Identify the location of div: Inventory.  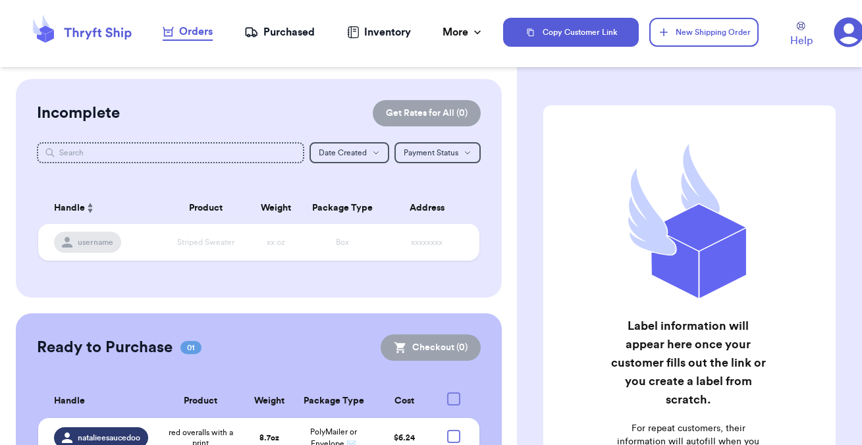
(379, 32).